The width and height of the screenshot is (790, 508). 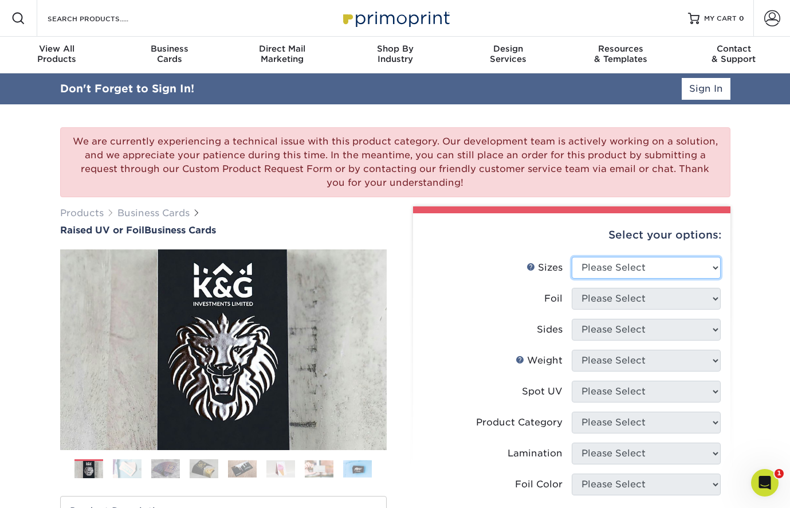 What do you see at coordinates (395, 55) in the screenshot?
I see `a: Shop ByIndustry` at bounding box center [395, 55].